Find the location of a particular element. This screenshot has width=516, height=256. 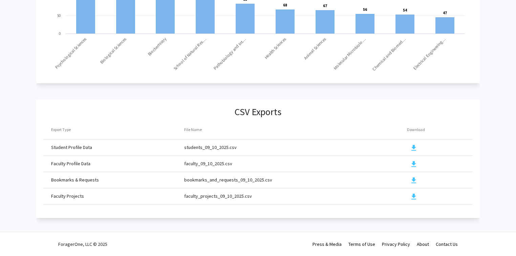

text: Biological Sciences is located at coordinates (113, 50).